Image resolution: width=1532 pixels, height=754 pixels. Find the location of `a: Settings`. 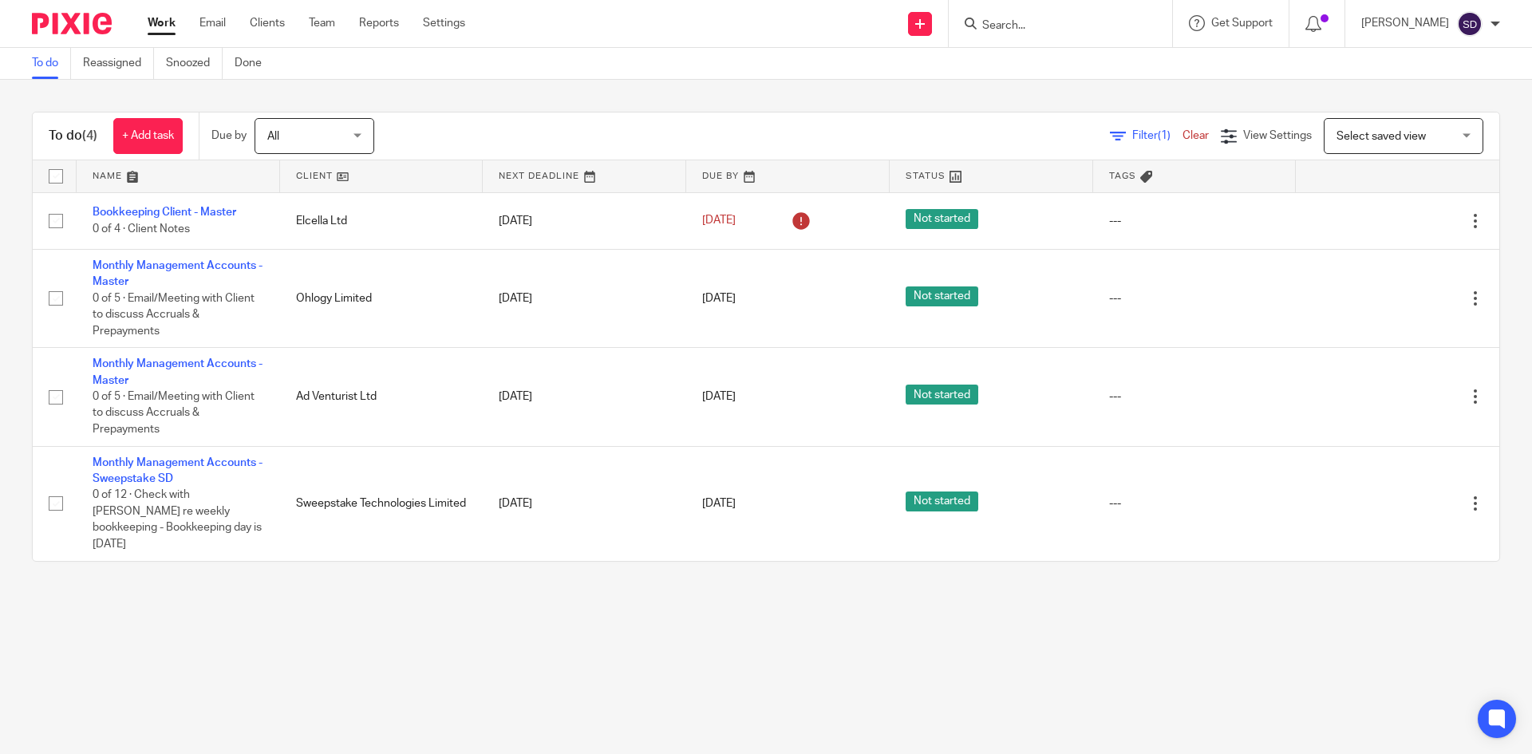

a: Settings is located at coordinates (444, 23).